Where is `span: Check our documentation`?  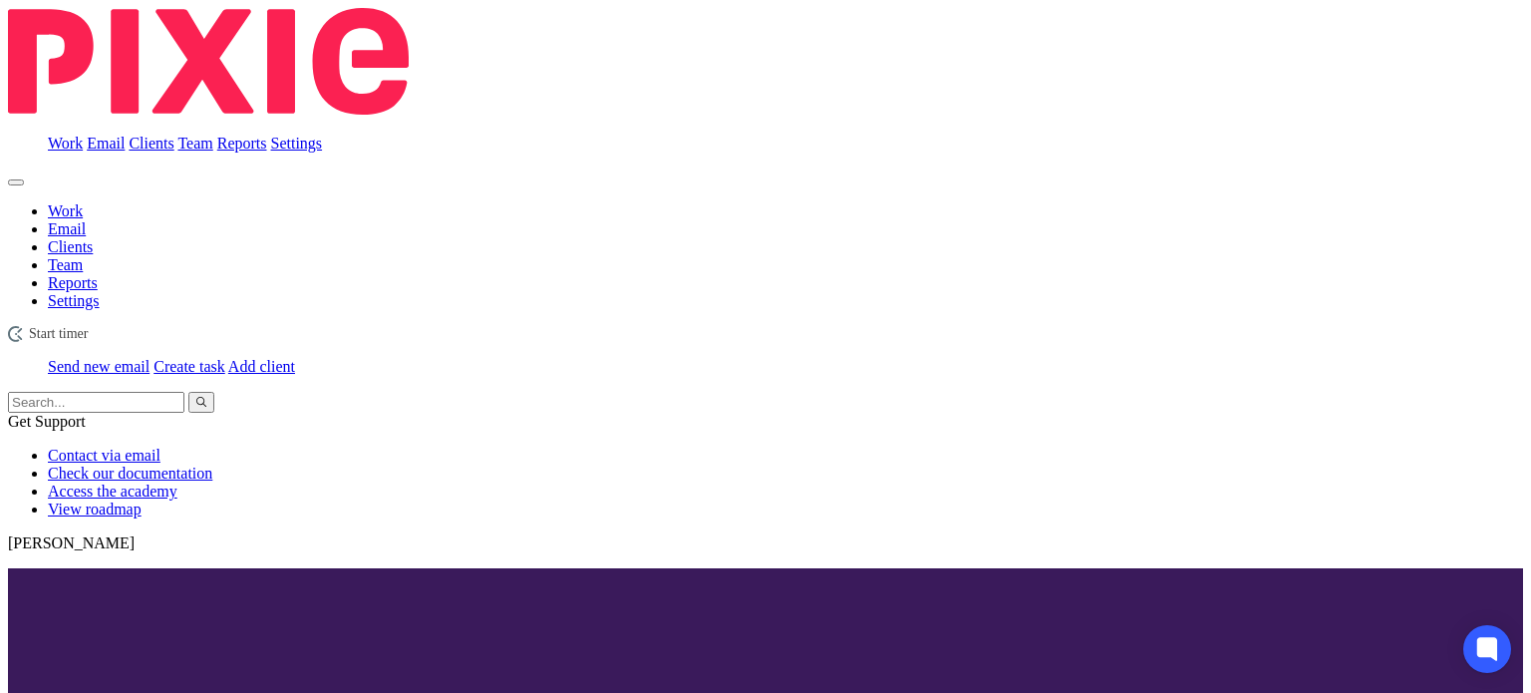 span: Check our documentation is located at coordinates (130, 472).